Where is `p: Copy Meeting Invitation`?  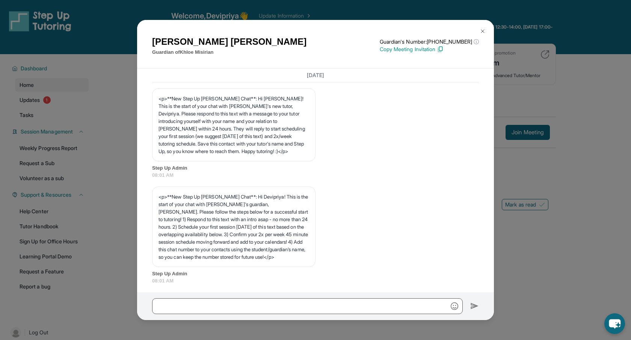
p: Copy Meeting Invitation is located at coordinates (429, 49).